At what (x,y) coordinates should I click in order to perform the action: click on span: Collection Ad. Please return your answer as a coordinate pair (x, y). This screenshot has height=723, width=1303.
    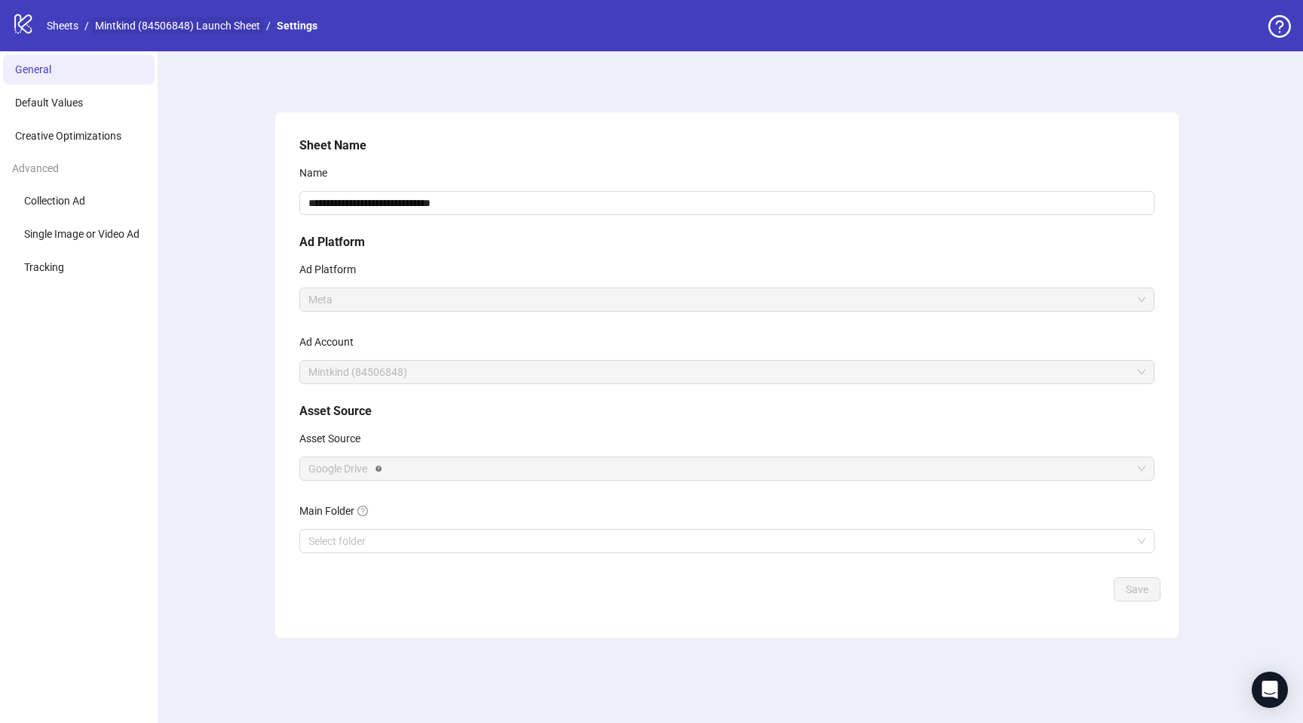
    Looking at the image, I should click on (54, 201).